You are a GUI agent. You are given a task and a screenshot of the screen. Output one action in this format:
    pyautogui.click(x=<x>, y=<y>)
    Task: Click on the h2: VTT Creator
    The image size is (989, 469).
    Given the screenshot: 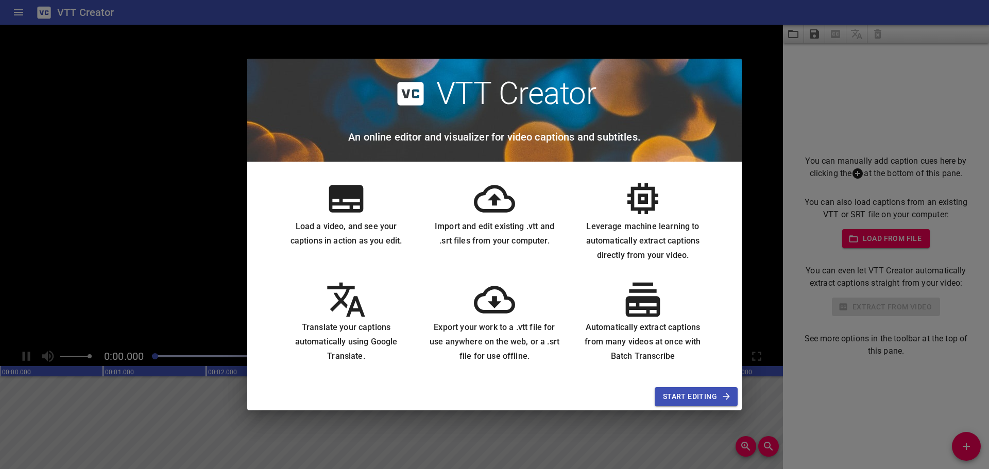 What is the action you would take?
    pyautogui.click(x=516, y=94)
    